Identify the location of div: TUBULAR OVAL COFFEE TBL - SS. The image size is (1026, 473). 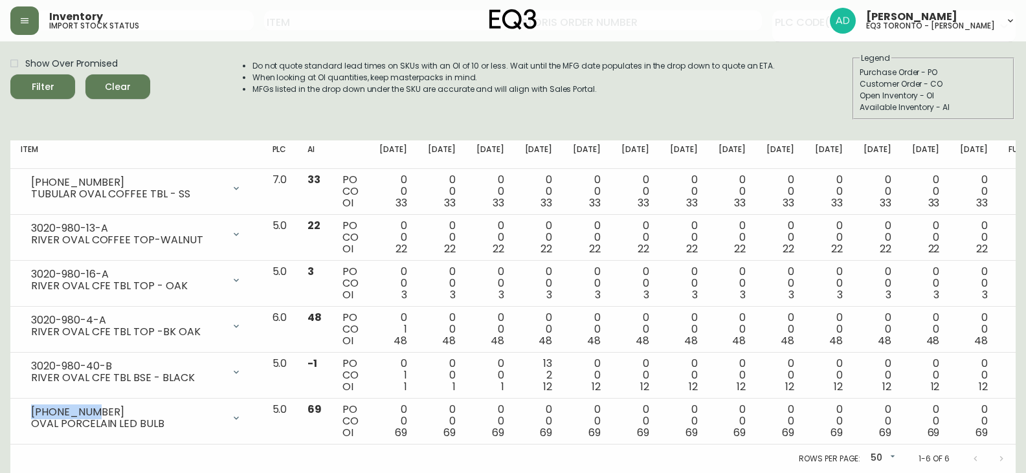
(127, 194).